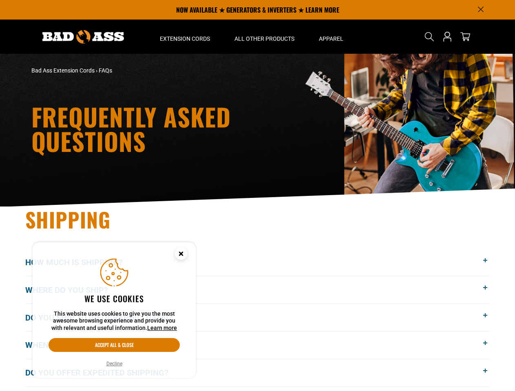 The width and height of the screenshot is (515, 391). I want to click on aside: Cookie Consent, so click(114, 311).